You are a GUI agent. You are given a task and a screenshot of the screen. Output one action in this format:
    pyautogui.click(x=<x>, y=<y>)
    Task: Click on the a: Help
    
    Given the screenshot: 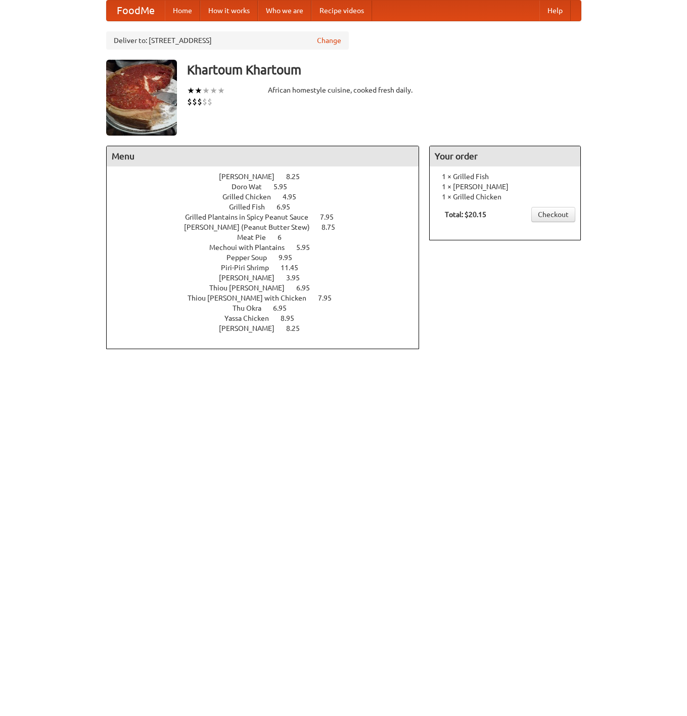 What is the action you would take?
    pyautogui.click(x=555, y=11)
    